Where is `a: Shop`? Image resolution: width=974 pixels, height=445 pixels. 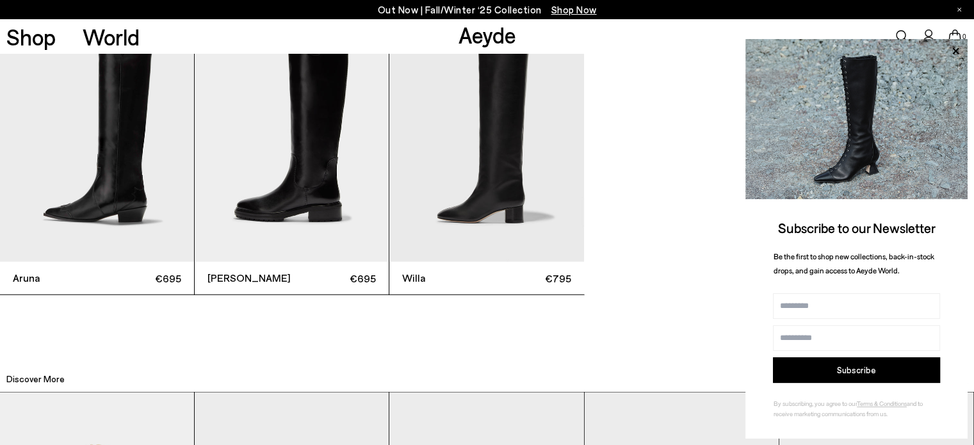
a: Shop is located at coordinates (31, 37).